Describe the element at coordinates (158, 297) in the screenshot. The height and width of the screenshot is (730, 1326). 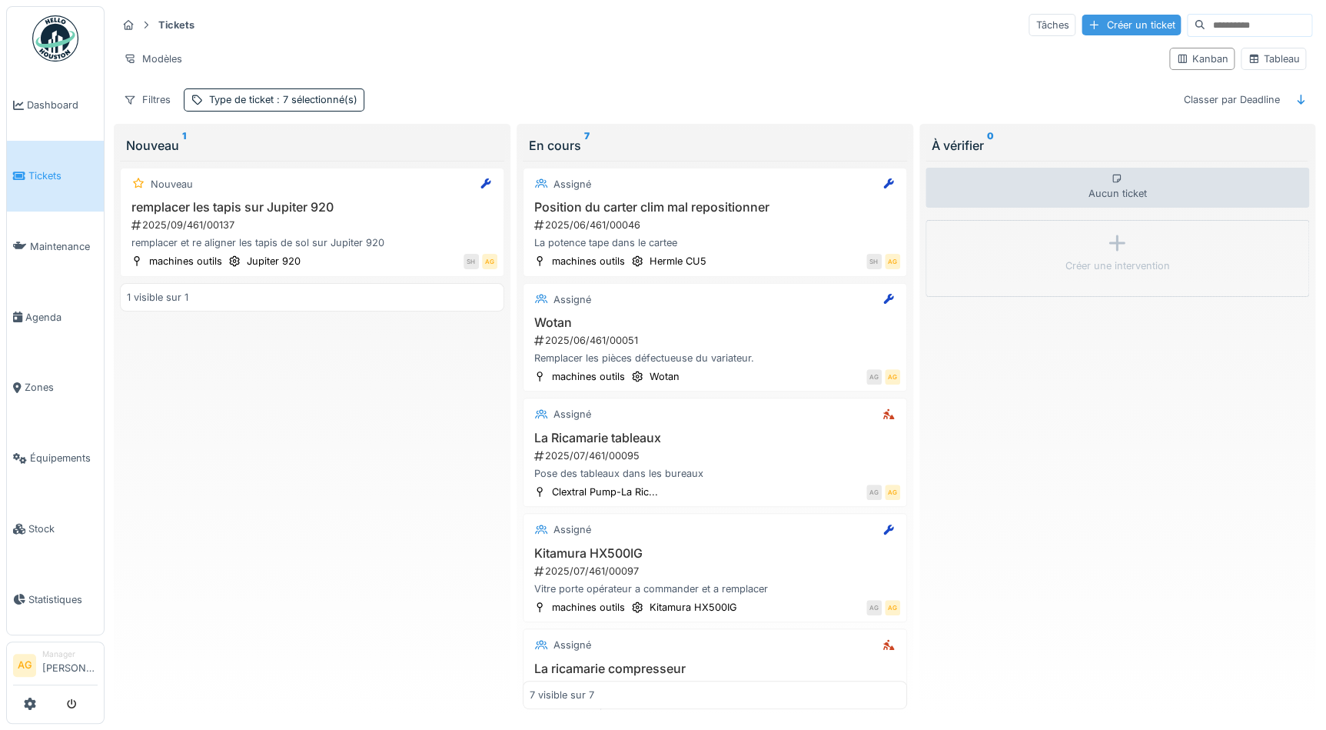
I see `div: 1 visible sur 1` at that location.